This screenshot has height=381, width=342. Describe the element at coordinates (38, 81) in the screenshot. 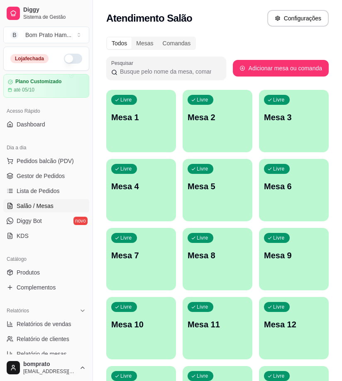

I see `article: Plano Customizado` at that location.